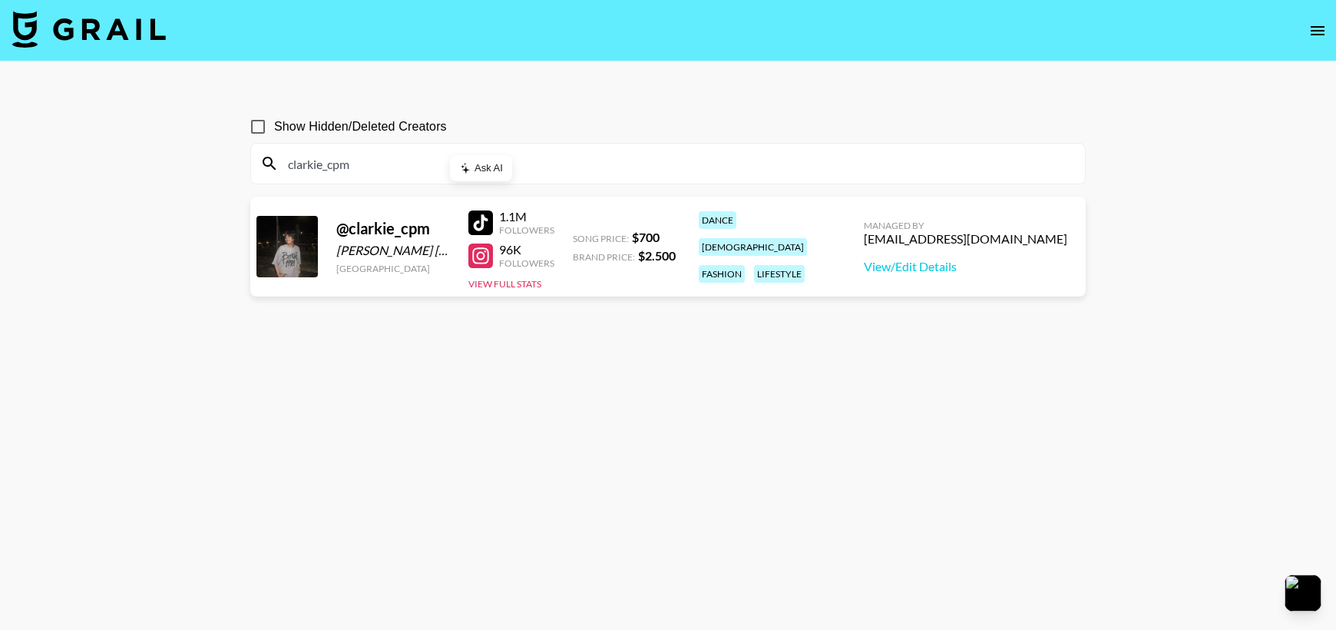 This screenshot has width=1336, height=630. Describe the element at coordinates (1317, 31) in the screenshot. I see `button: open drawer` at that location.